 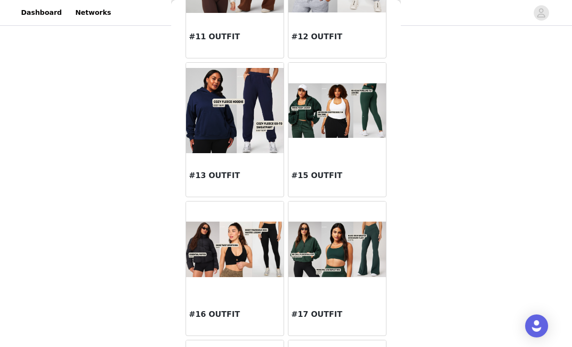 What do you see at coordinates (235, 175) in the screenshot?
I see `h3: #13 OUTFIT` at bounding box center [235, 175].